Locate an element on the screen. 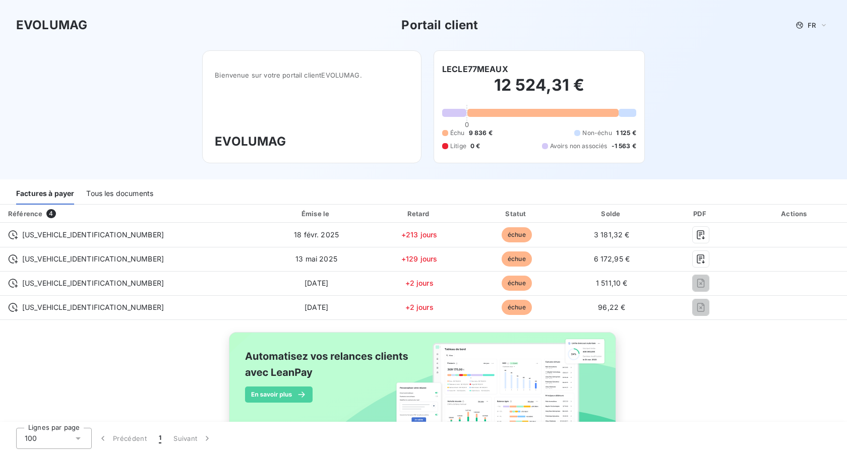 This screenshot has height=455, width=847. span: +129 jours is located at coordinates (420, 259).